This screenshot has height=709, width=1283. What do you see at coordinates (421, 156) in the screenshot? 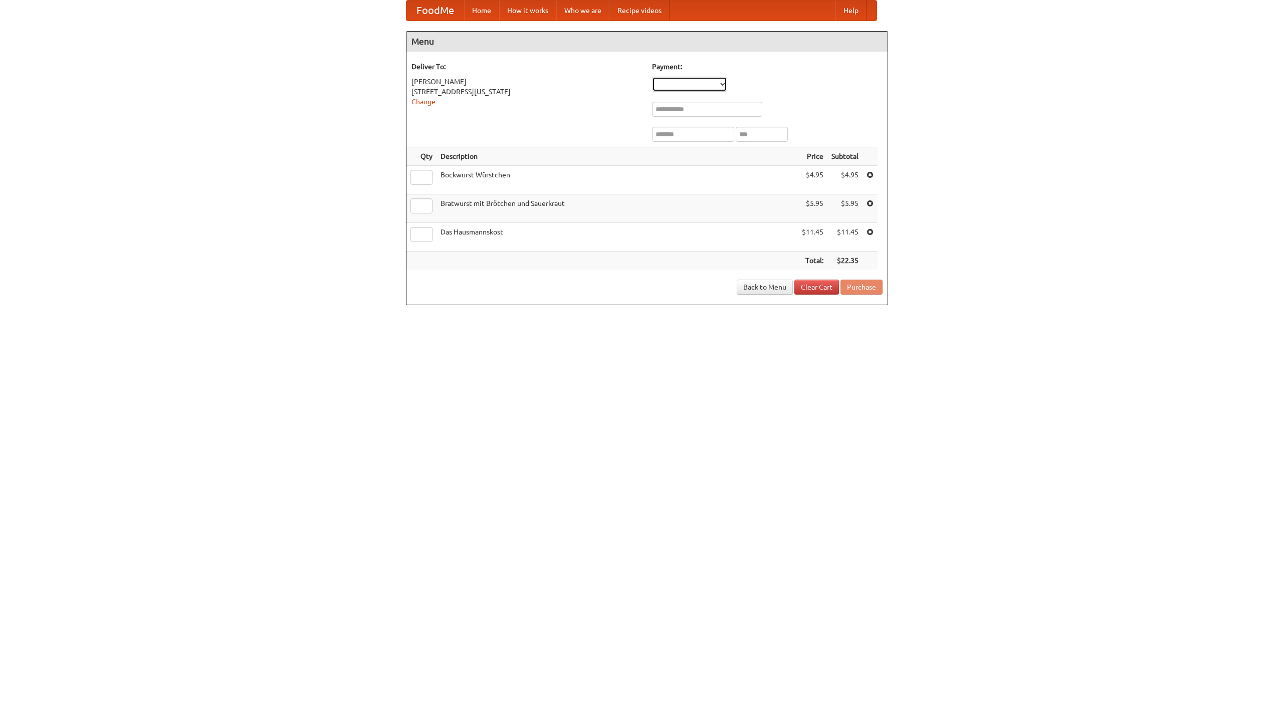
I see `th: Qty` at bounding box center [421, 156].